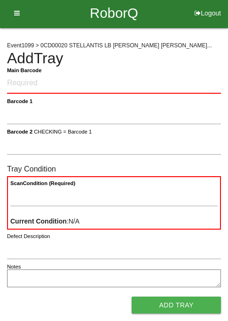  Describe the element at coordinates (29, 237) in the screenshot. I see `label: Defect Description` at that location.